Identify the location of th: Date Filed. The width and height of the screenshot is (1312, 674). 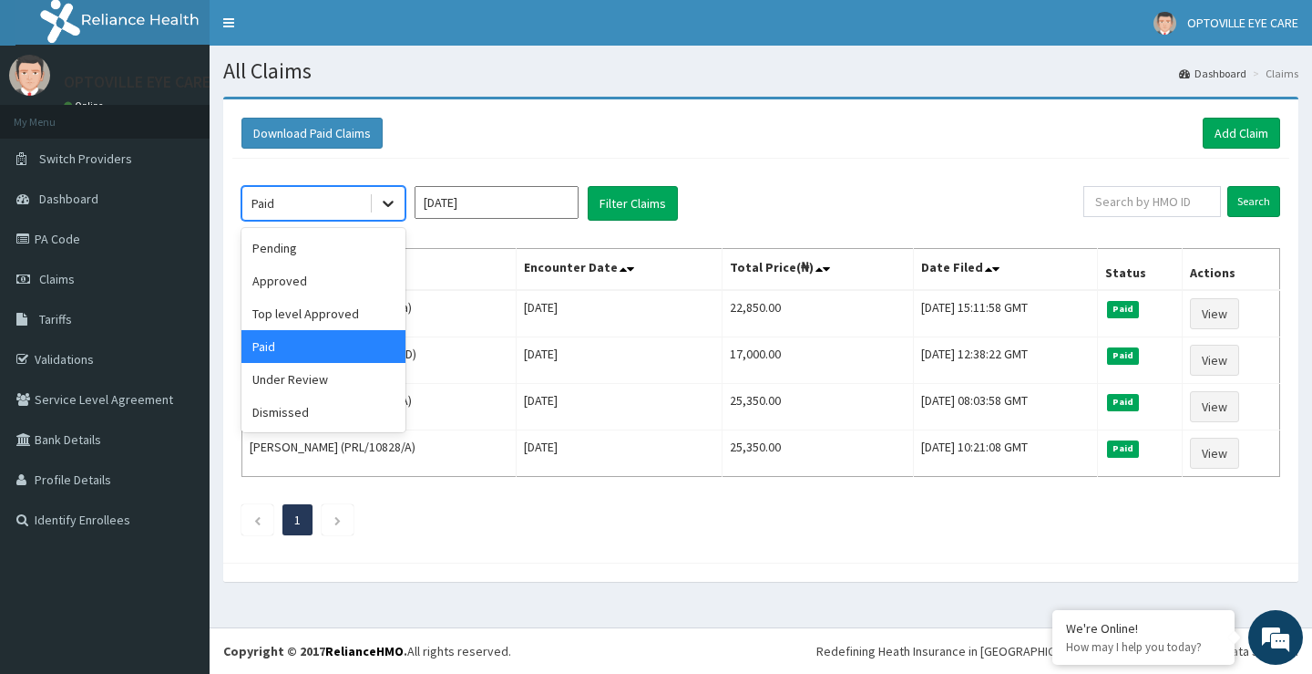
(1005, 270).